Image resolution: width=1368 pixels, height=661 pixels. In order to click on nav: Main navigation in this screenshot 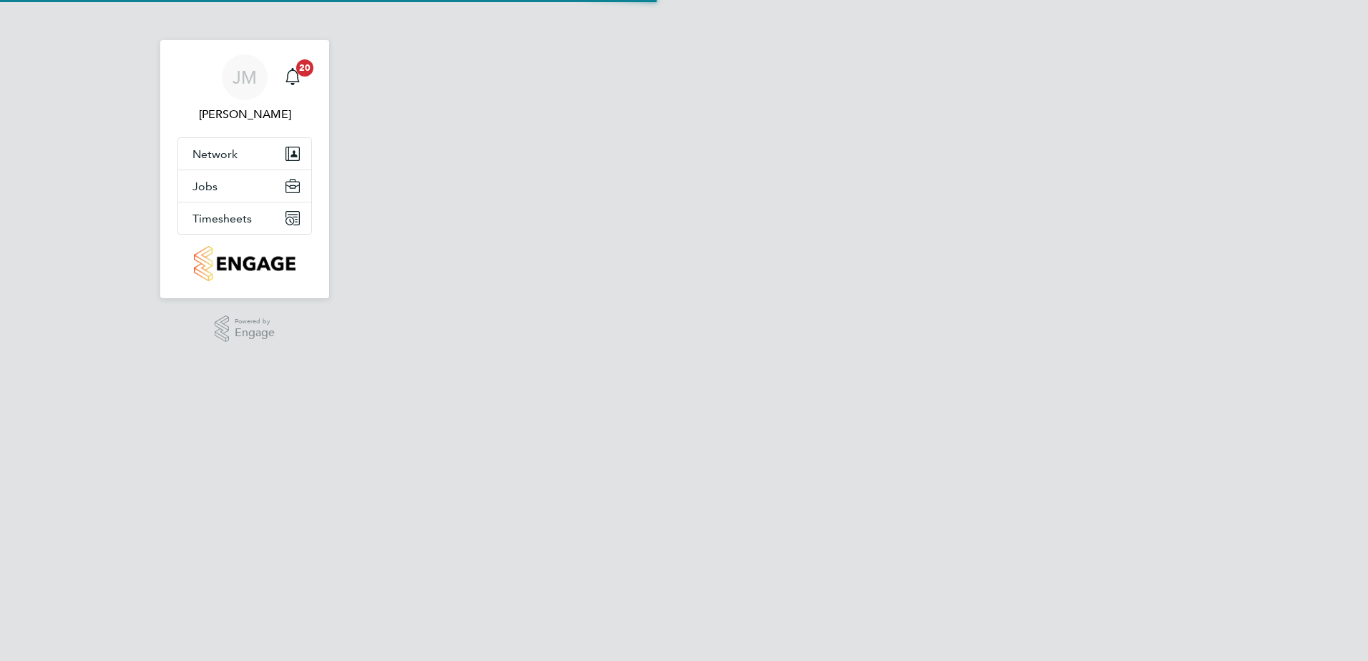, I will do `click(245, 169)`.